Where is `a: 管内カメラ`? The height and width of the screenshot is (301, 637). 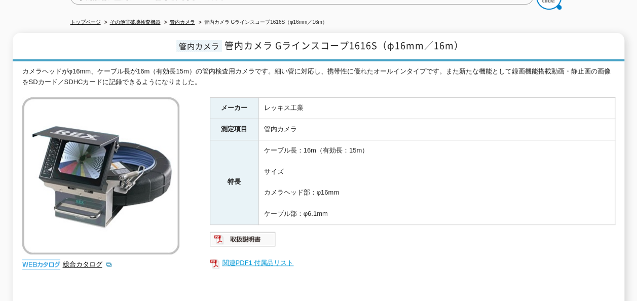 a: 管内カメラ is located at coordinates (183, 22).